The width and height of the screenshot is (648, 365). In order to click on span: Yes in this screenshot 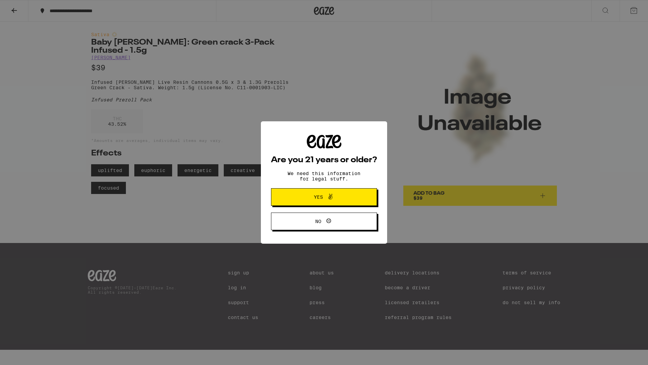, I will do `click(318, 197)`.